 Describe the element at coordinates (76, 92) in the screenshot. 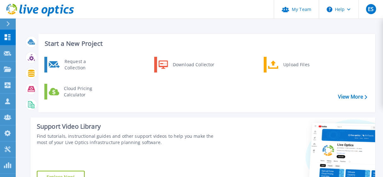

I see `a: Cloud Pricing Calculator` at that location.